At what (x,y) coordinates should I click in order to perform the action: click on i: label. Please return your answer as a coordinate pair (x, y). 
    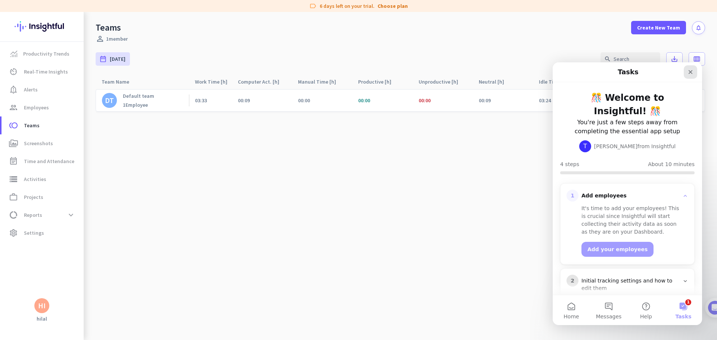
    Looking at the image, I should click on (313, 6).